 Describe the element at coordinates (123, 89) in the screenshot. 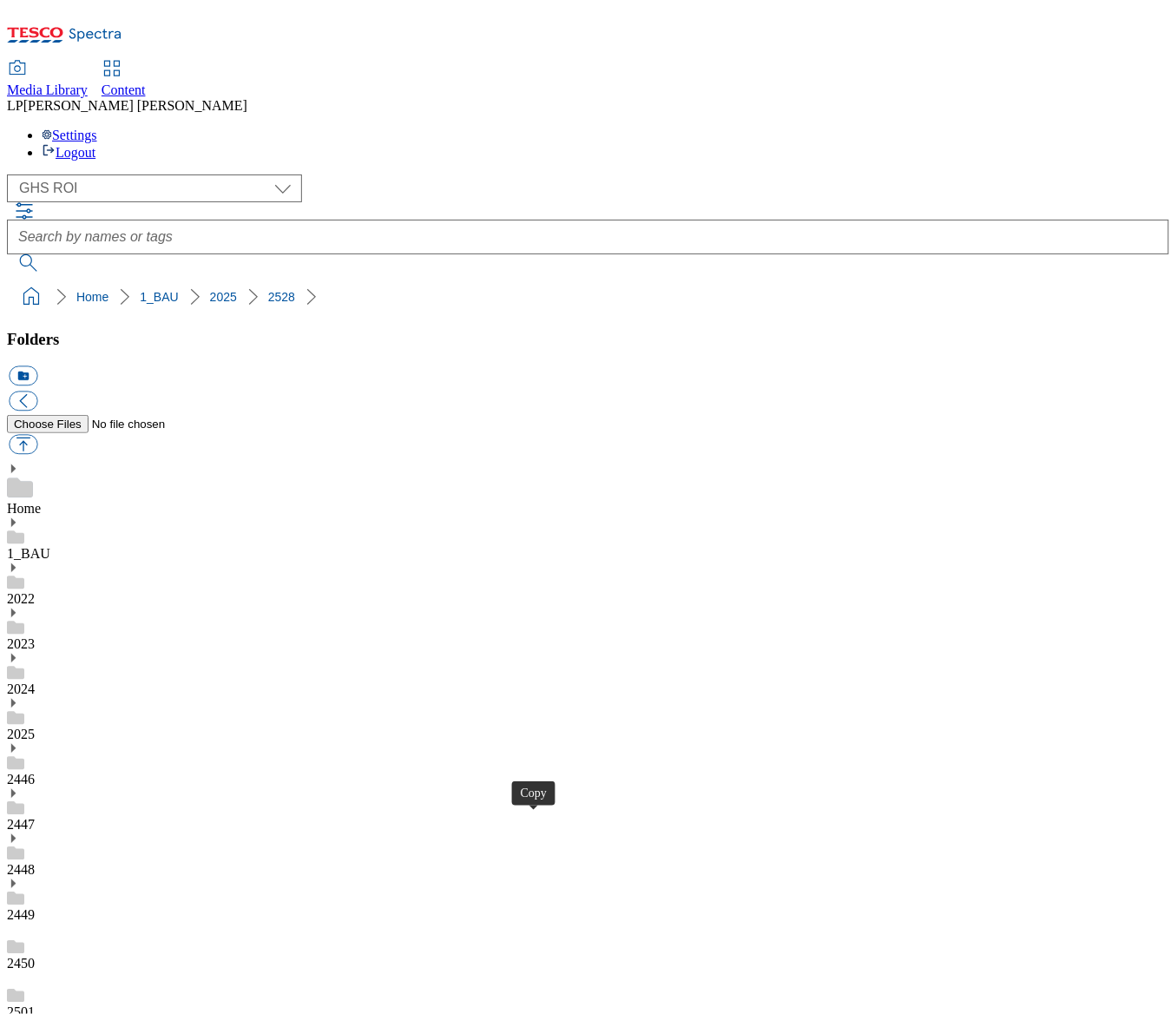

I see `span: Content` at that location.